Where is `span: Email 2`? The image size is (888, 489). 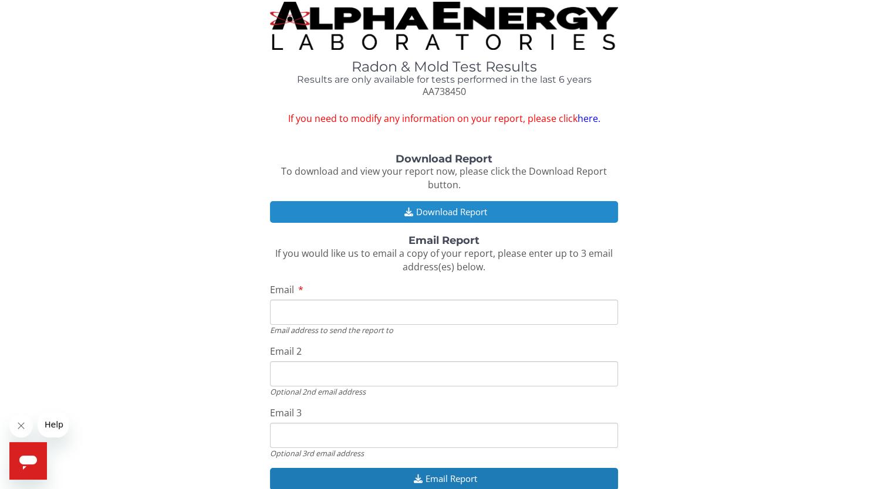 span: Email 2 is located at coordinates (286, 352).